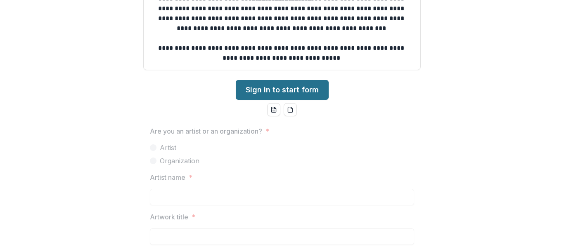  What do you see at coordinates (168, 177) in the screenshot?
I see `p: Artist name` at bounding box center [168, 177].